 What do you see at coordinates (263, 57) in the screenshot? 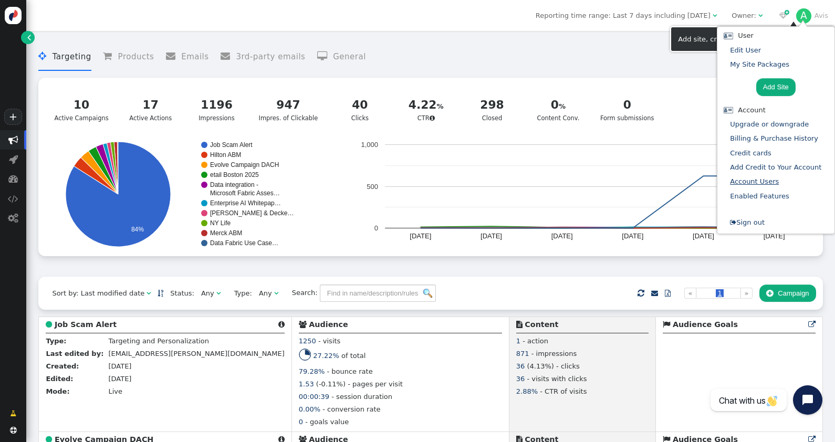
I see `li: 3rd-party emails` at bounding box center [263, 57].